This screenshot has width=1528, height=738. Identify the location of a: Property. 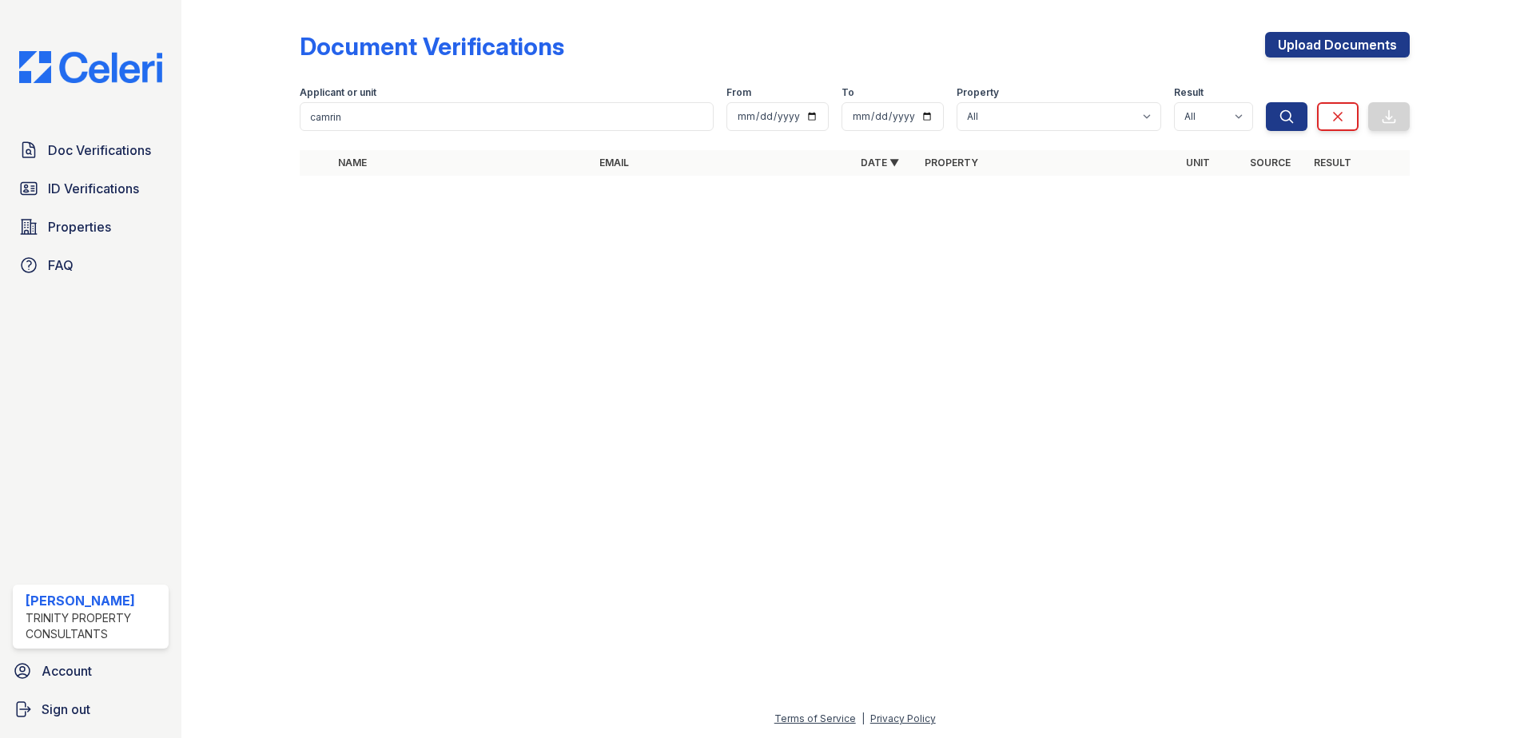
(951, 162).